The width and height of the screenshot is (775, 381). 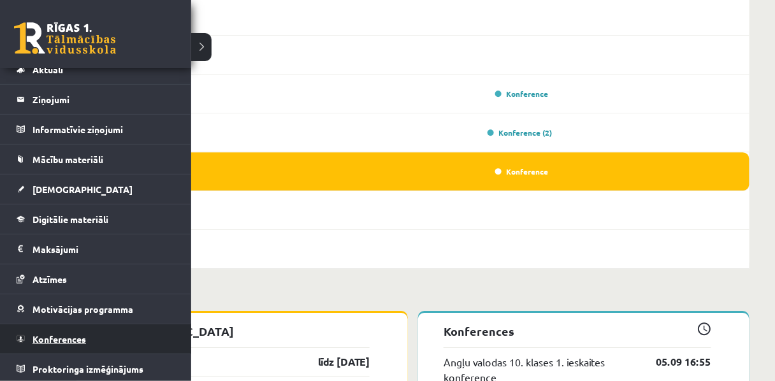 What do you see at coordinates (88, 369) in the screenshot?
I see `span: Proktoringa izmēģinājums` at bounding box center [88, 369].